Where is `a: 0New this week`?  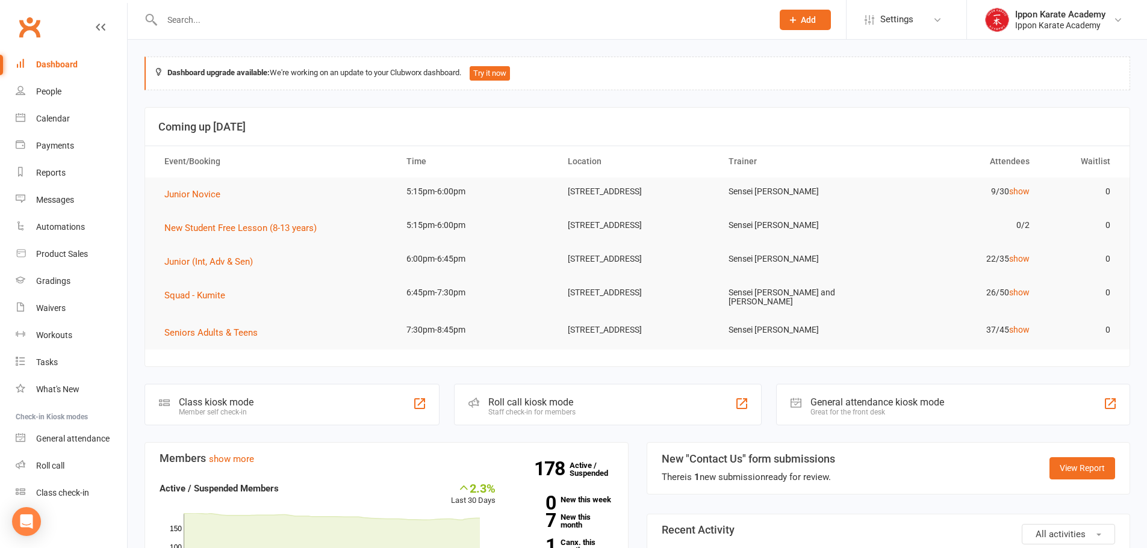
a: 0New this week is located at coordinates (563, 500).